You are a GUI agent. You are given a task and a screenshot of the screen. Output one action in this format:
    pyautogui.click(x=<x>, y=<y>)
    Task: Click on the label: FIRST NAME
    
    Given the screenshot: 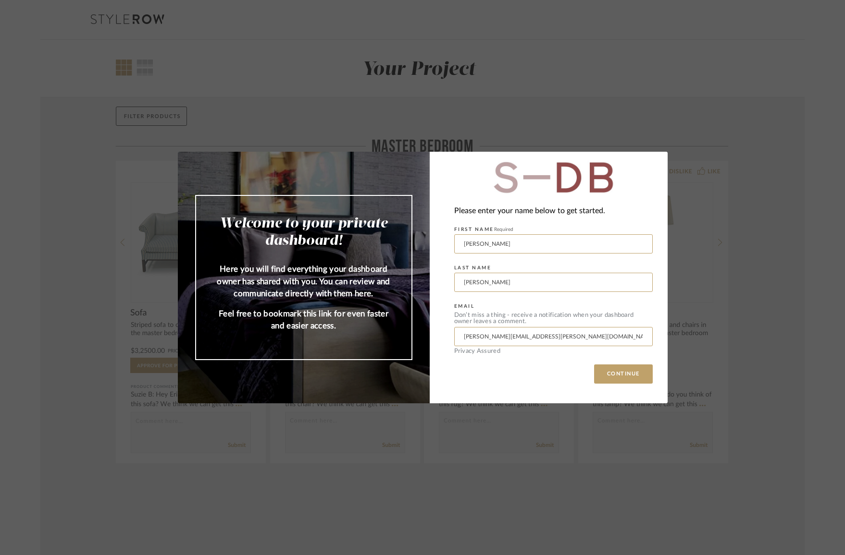 What is the action you would take?
    pyautogui.click(x=483, y=230)
    